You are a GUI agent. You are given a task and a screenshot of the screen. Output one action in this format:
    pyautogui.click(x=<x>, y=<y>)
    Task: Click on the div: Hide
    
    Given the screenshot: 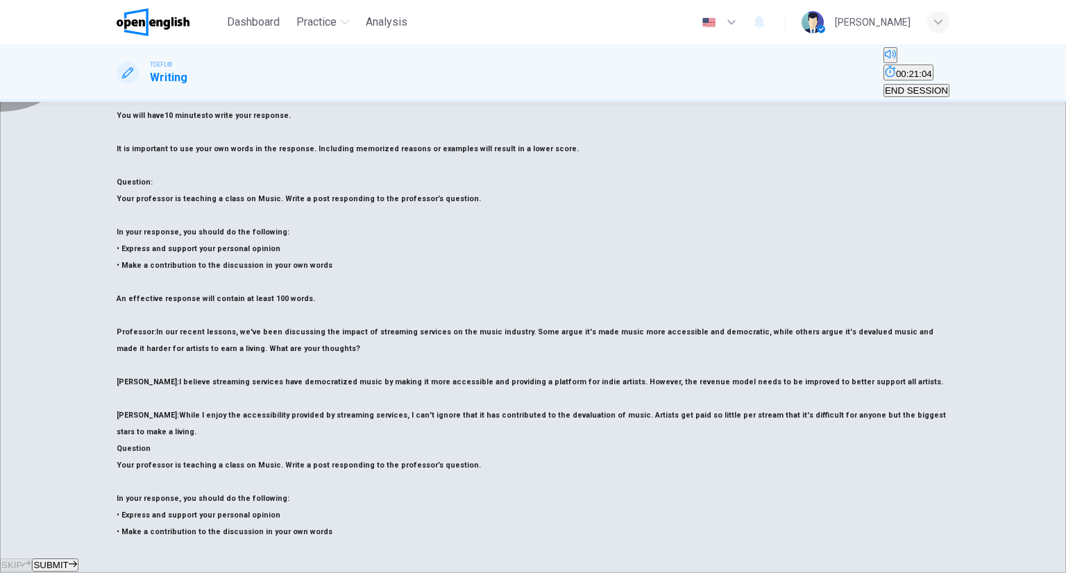 What is the action you would take?
    pyautogui.click(x=916, y=73)
    